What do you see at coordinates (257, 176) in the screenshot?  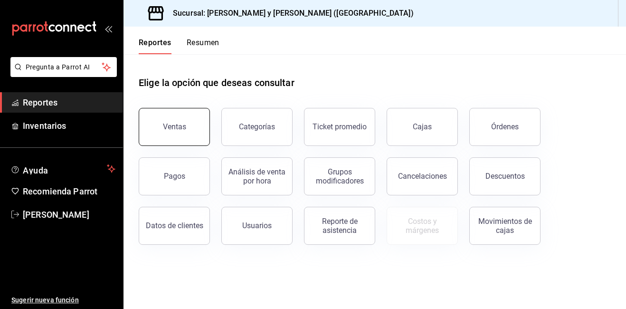 I see `button: Análisis de venta por hora` at bounding box center [257, 176].